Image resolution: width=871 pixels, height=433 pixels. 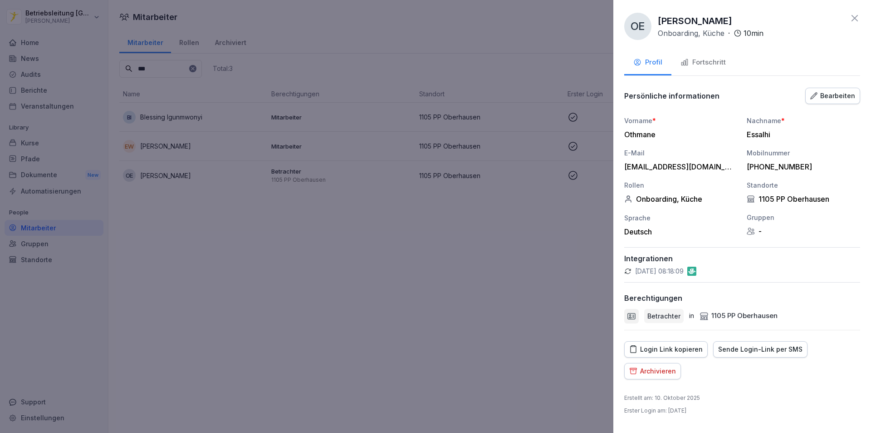 What do you see at coordinates (692, 271) in the screenshot?
I see `img: gastromatic.png` at bounding box center [692, 271].